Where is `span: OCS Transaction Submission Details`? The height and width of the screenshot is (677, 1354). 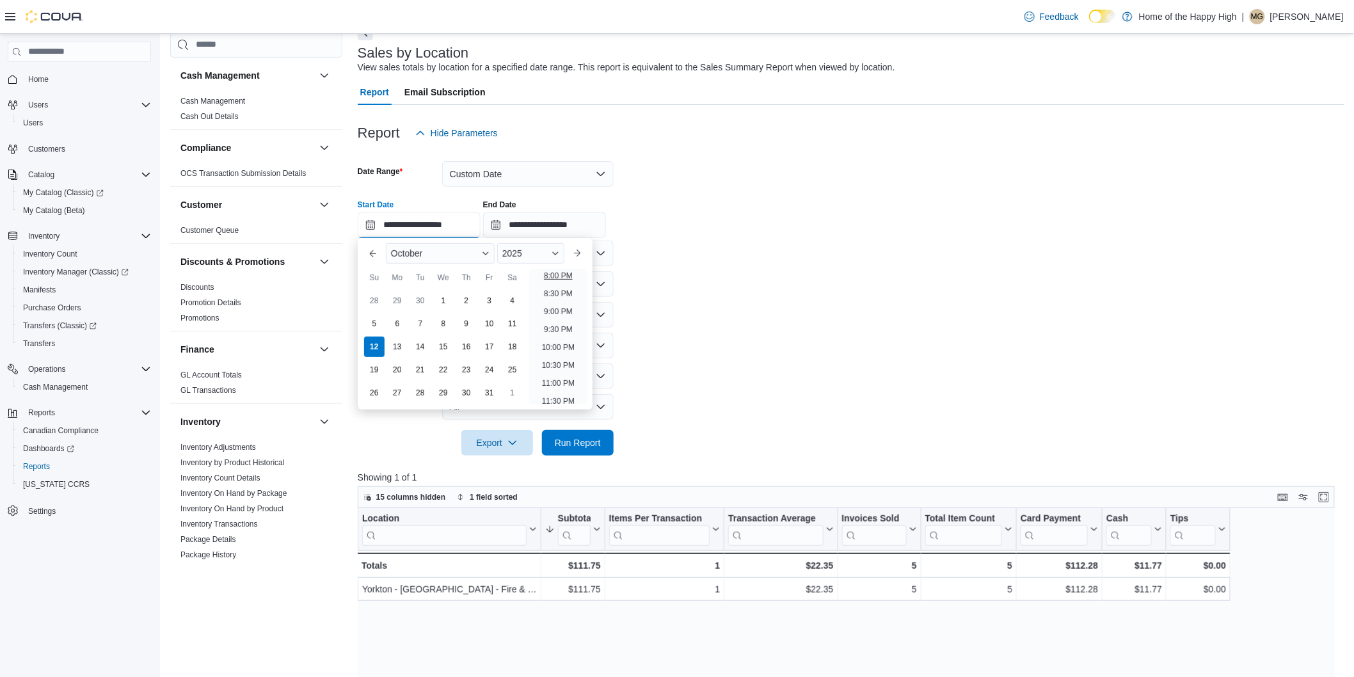
span: OCS Transaction Submission Details is located at coordinates (243, 173).